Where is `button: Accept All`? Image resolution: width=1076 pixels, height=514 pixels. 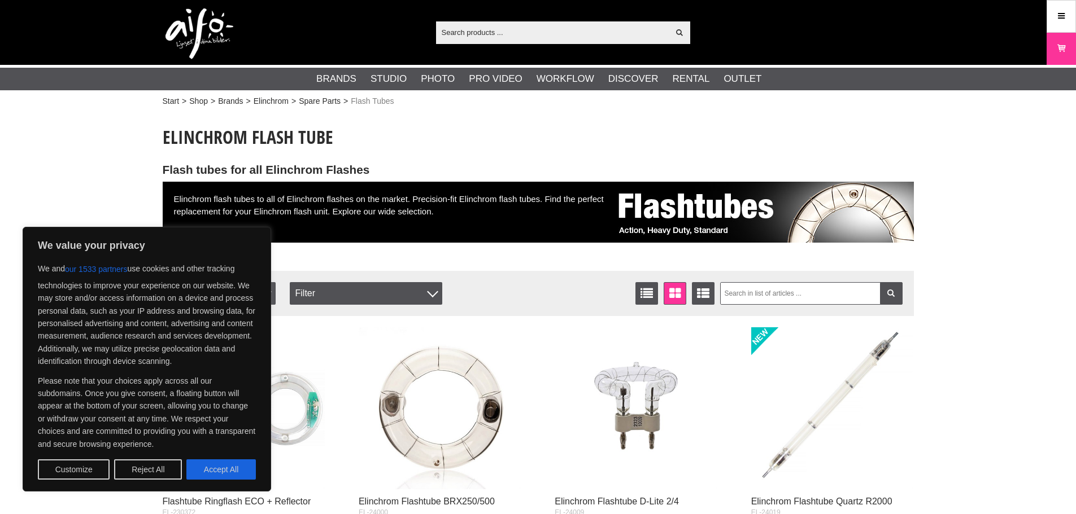
button: Accept All is located at coordinates (221, 470).